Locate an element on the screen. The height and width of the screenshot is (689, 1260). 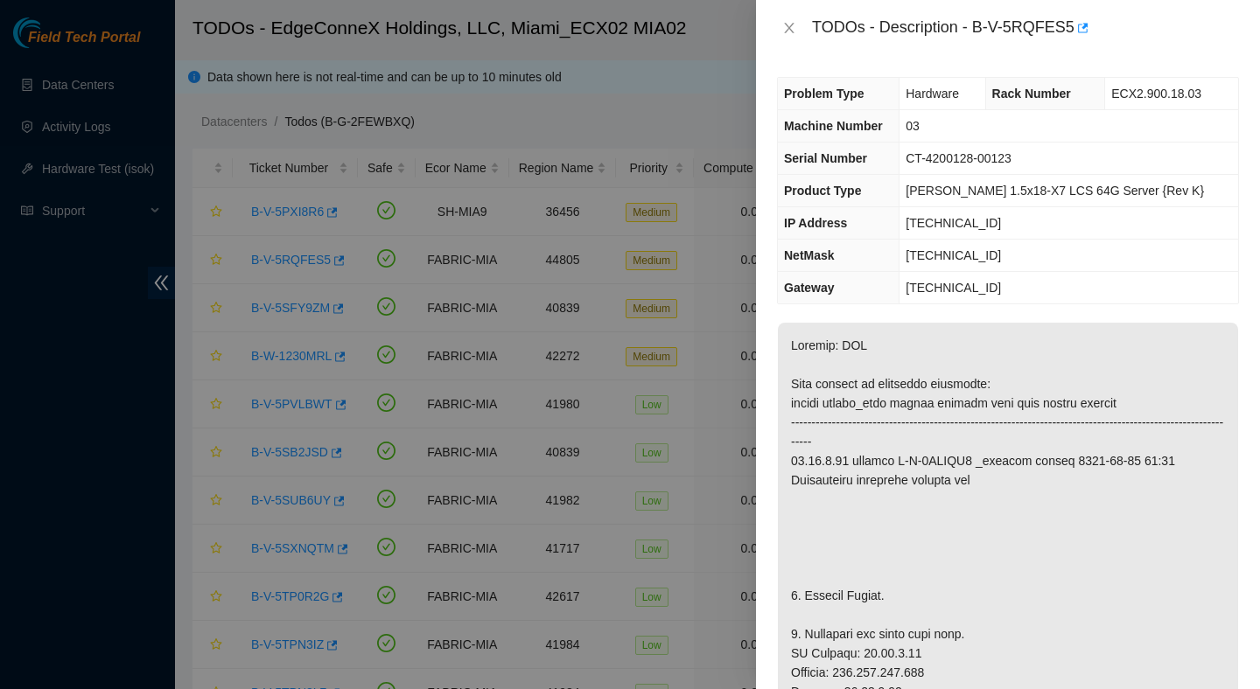
span: Problem Type is located at coordinates (824, 94).